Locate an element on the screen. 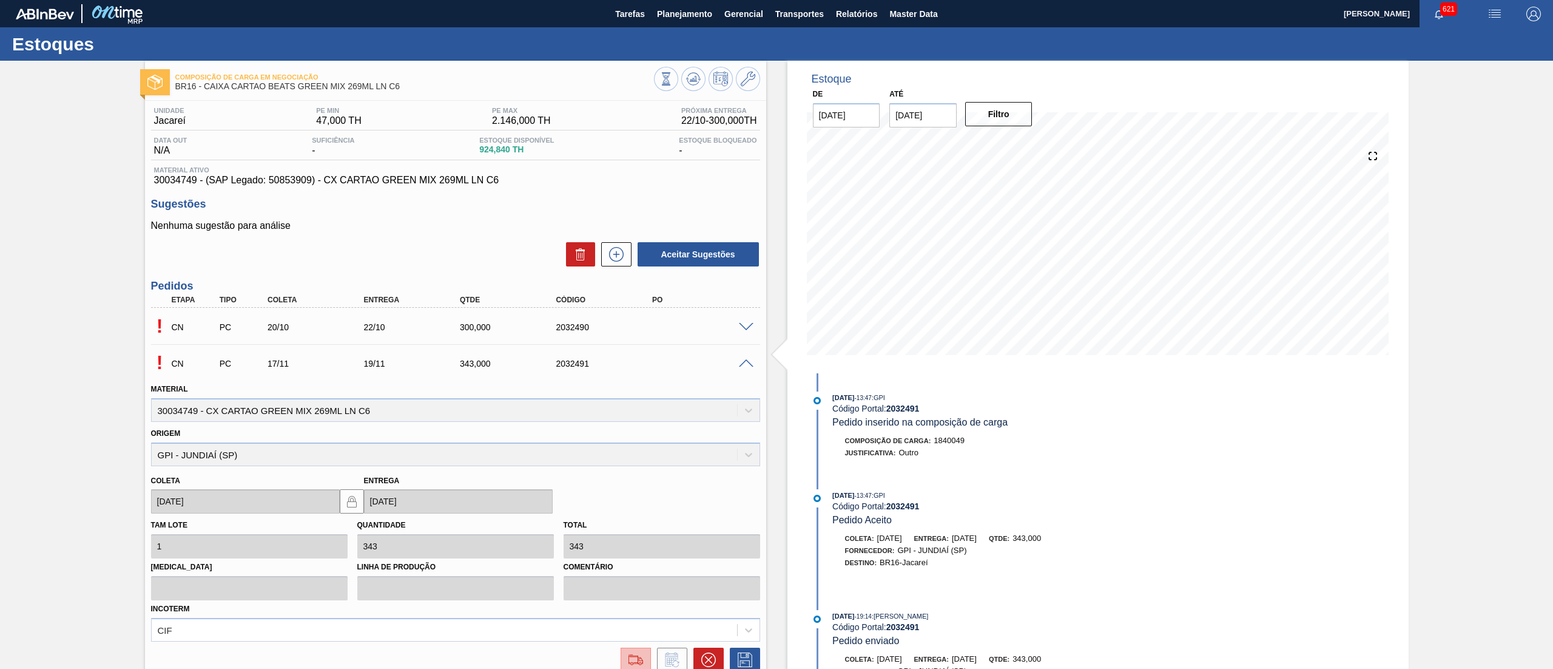 The image size is (1553, 669). p: Pendente de aceite is located at coordinates (160, 362).